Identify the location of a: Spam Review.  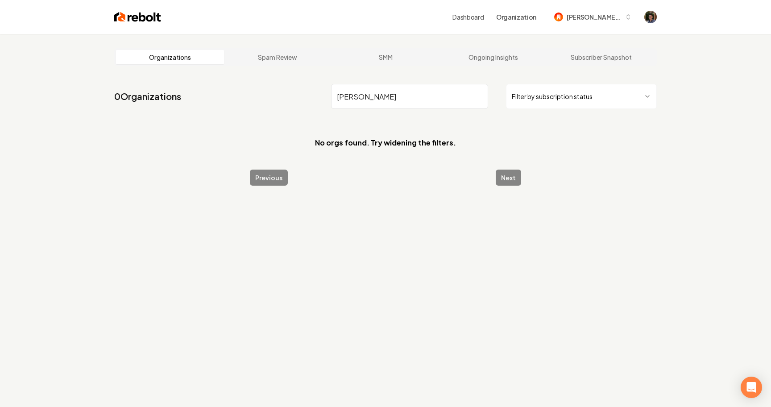
(278, 57).